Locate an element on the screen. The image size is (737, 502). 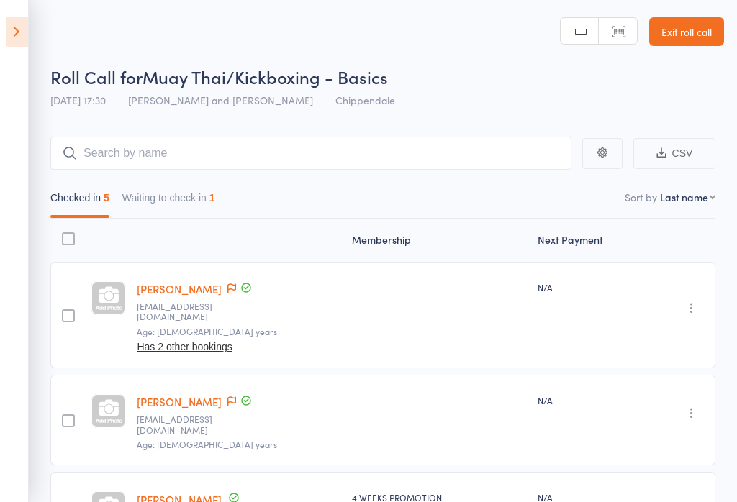
button: Has 2 other bookings is located at coordinates (184, 347).